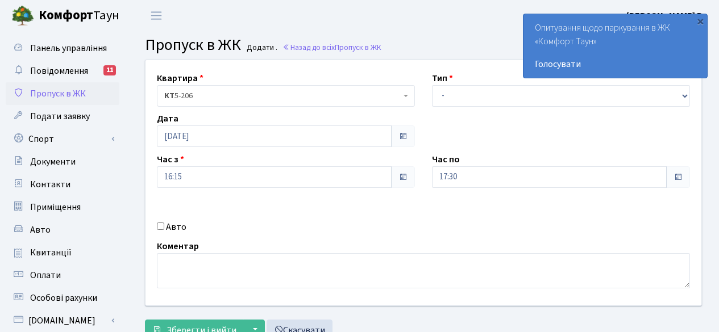 The height and width of the screenshot is (332, 719). I want to click on span: Подати заявку, so click(60, 116).